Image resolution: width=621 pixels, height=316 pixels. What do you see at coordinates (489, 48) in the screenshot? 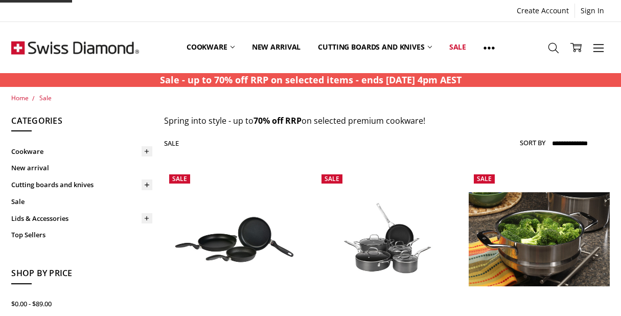
I see `a: Show All` at bounding box center [489, 48].